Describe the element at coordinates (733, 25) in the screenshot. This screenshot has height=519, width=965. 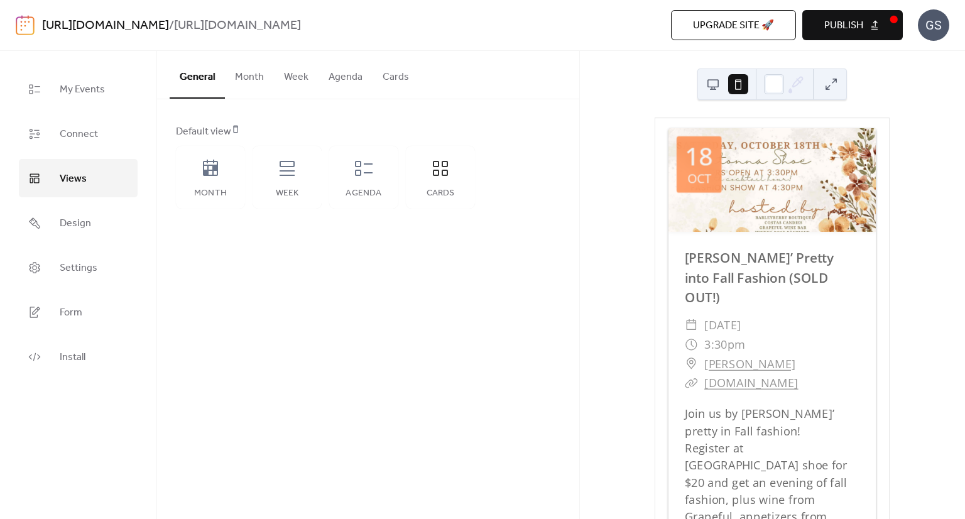
I see `button: Upgrade site 🚀` at that location.